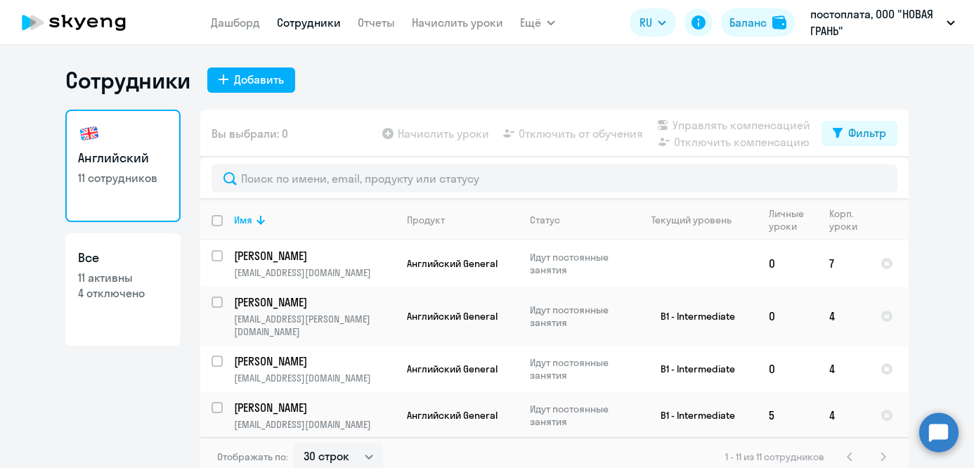 This screenshot has width=974, height=468. What do you see at coordinates (757, 22) in the screenshot?
I see `a: Балансbalance` at bounding box center [757, 22].